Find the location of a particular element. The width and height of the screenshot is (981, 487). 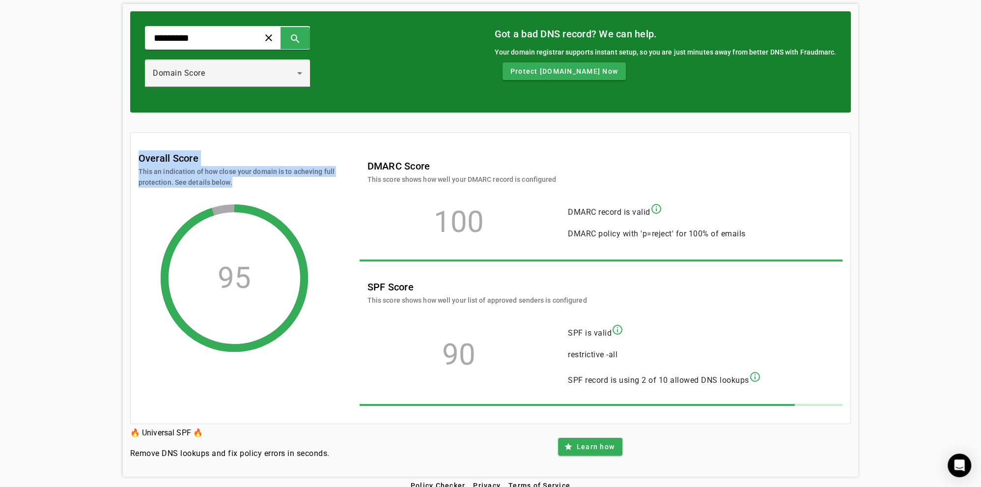

span: SPF record is using 2 of 10 allowed DNS lookups is located at coordinates (658, 380).